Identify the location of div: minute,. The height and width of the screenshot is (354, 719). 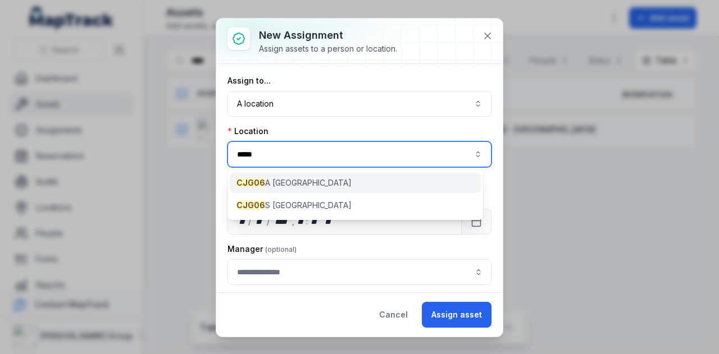
(315, 222).